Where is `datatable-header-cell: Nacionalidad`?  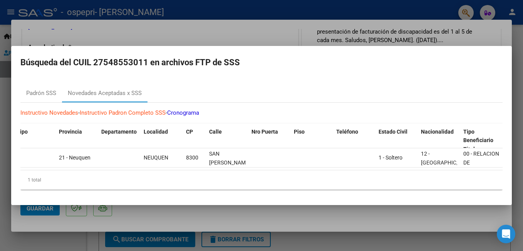
datatable-header-cell: Nacionalidad is located at coordinates (439, 140).